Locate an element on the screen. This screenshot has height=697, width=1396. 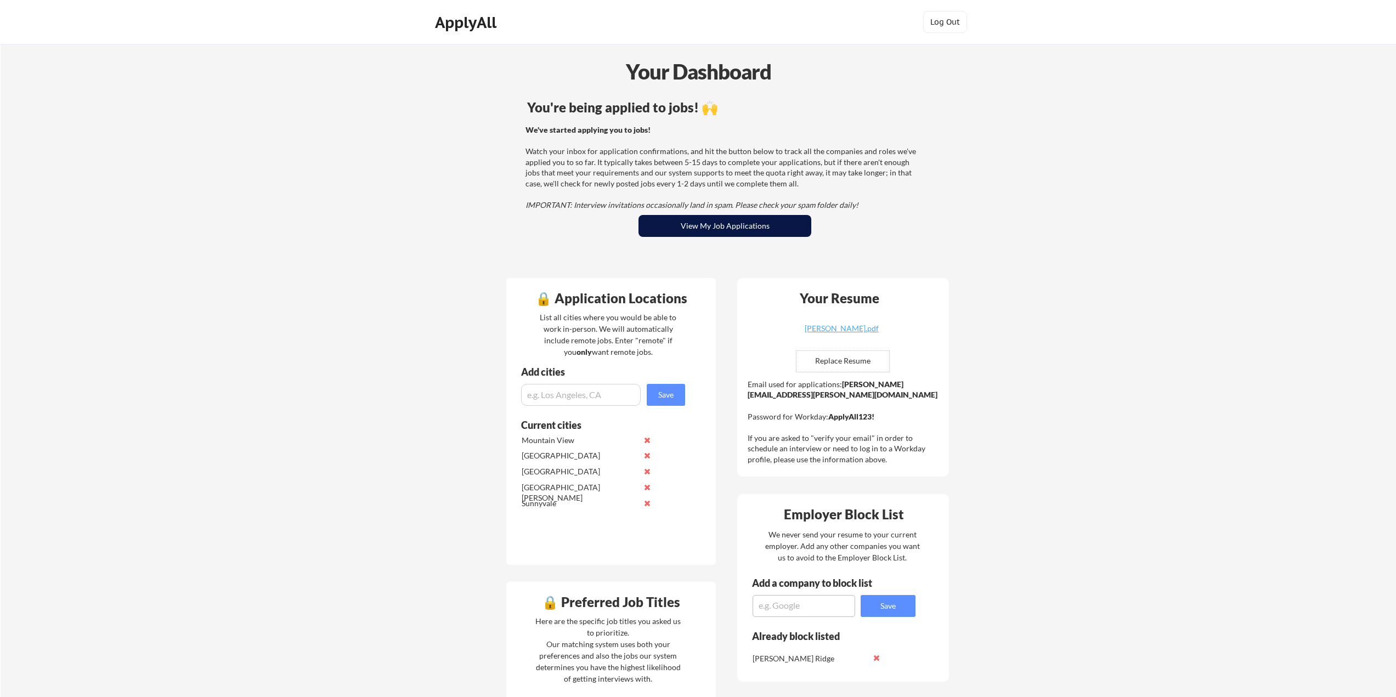
div: Current cities is located at coordinates (597, 425).